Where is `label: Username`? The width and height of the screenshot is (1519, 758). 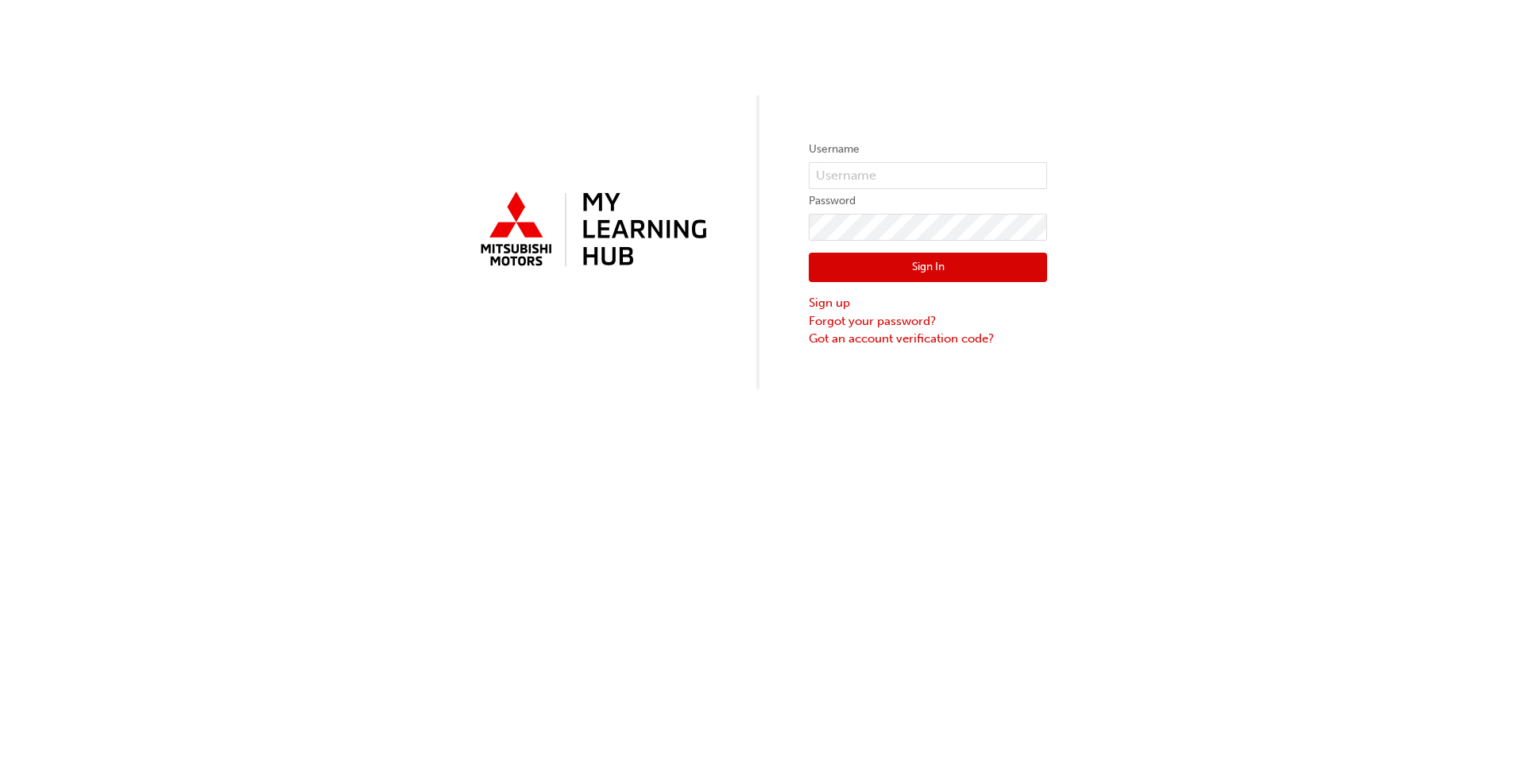 label: Username is located at coordinates (928, 149).